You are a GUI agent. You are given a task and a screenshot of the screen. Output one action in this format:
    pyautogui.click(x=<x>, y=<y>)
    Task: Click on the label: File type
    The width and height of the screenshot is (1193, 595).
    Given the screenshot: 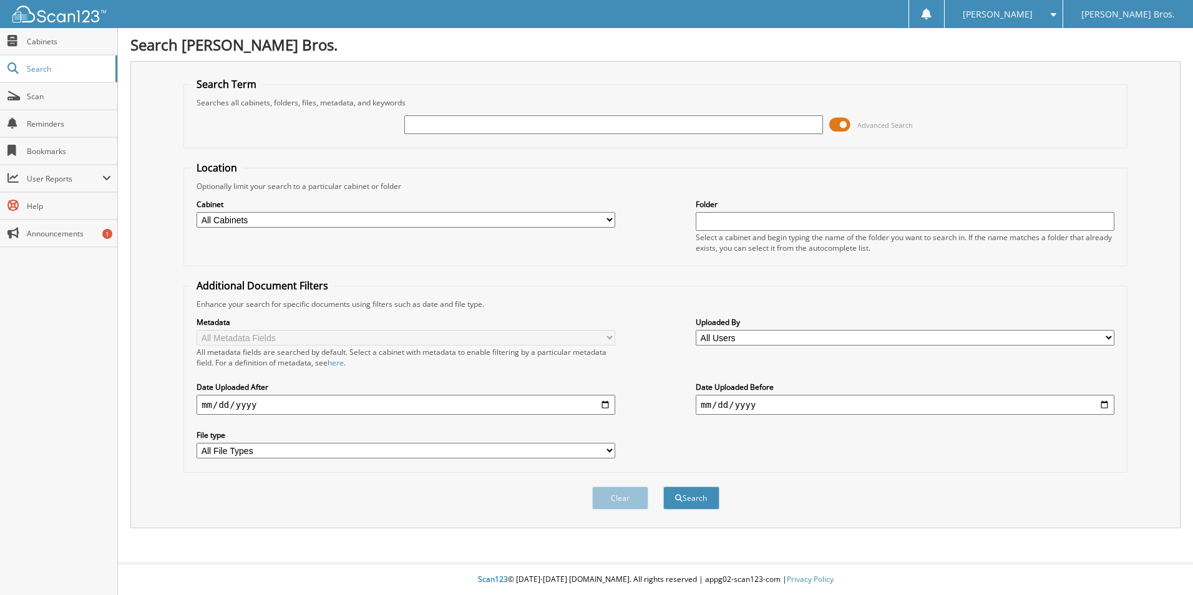 What is the action you would take?
    pyautogui.click(x=406, y=435)
    